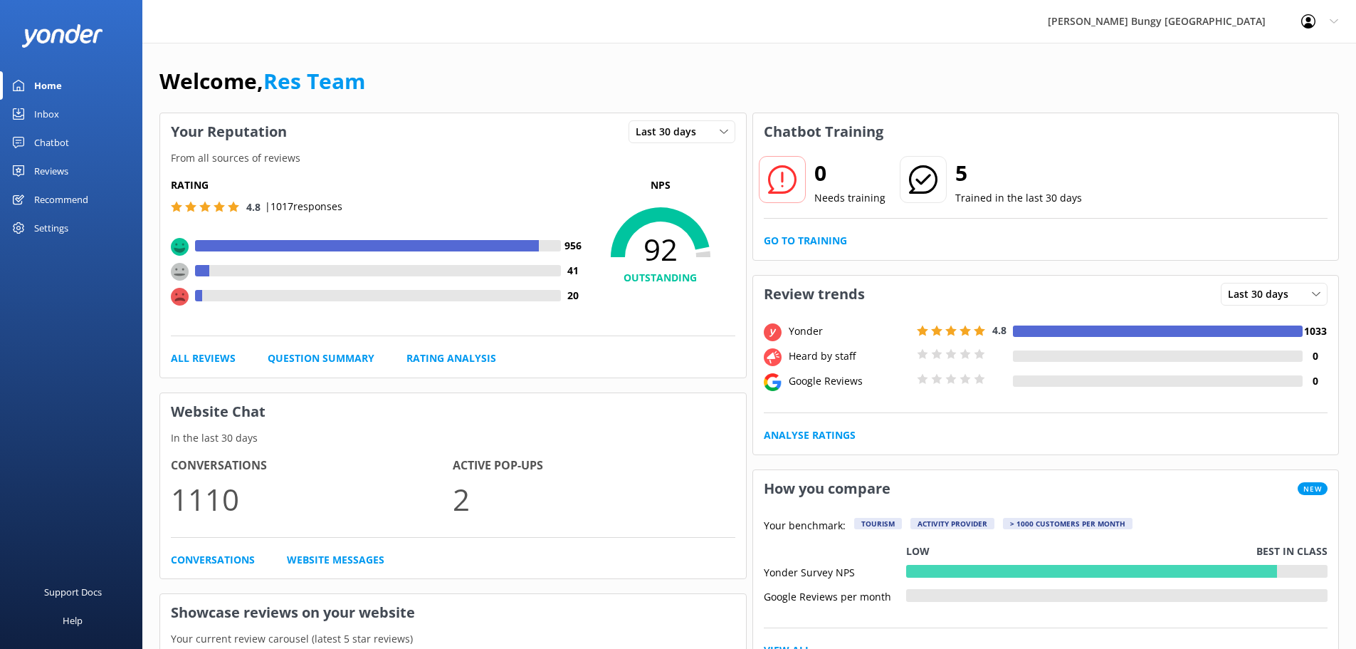 The height and width of the screenshot is (649, 1356). Describe the element at coordinates (453, 612) in the screenshot. I see `h3: Showcase reviews on your website` at that location.